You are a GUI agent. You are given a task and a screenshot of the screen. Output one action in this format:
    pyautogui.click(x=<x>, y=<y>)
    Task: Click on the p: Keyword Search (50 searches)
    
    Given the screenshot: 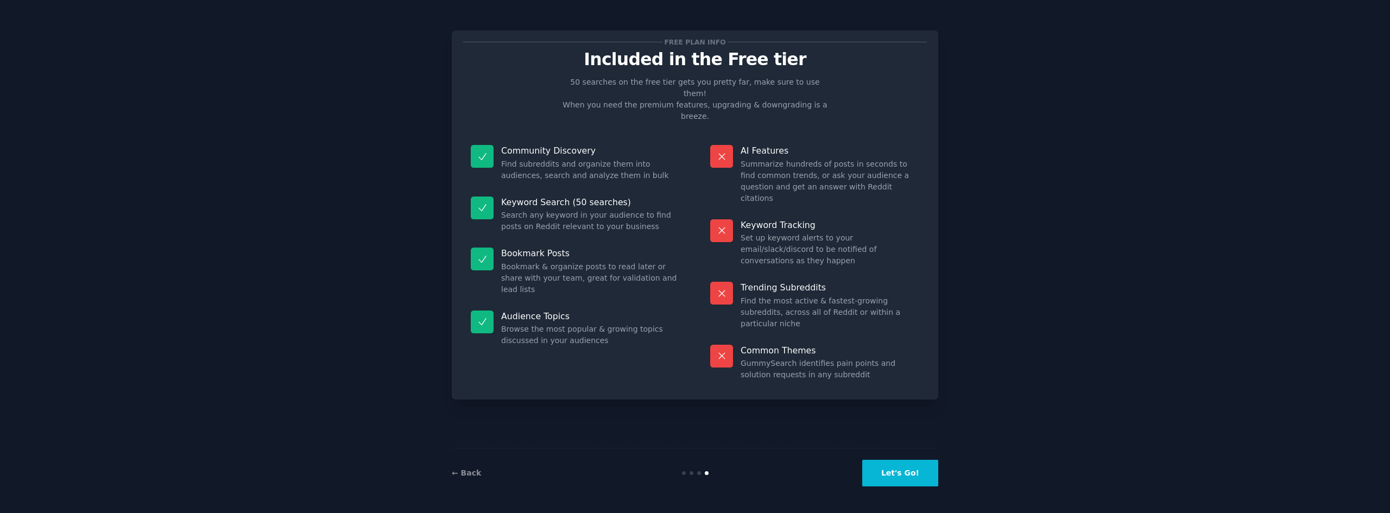 What is the action you would take?
    pyautogui.click(x=590, y=202)
    